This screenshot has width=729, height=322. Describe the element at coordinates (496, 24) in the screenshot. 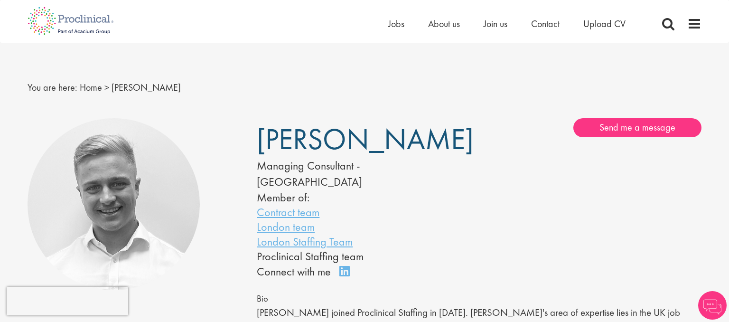

I see `span: Join us` at that location.